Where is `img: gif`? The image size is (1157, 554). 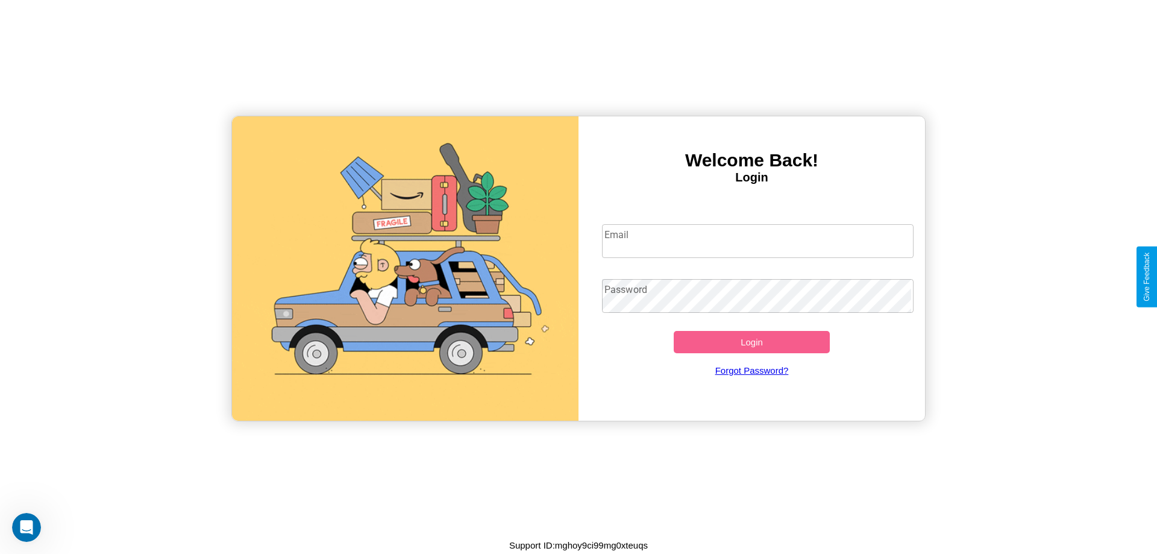
img: gif is located at coordinates (405, 268).